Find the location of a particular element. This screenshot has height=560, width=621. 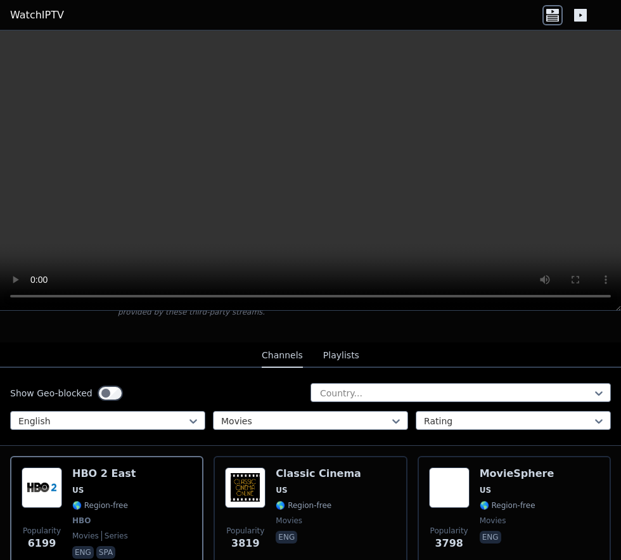

h6: MovieSphere is located at coordinates (517, 473).